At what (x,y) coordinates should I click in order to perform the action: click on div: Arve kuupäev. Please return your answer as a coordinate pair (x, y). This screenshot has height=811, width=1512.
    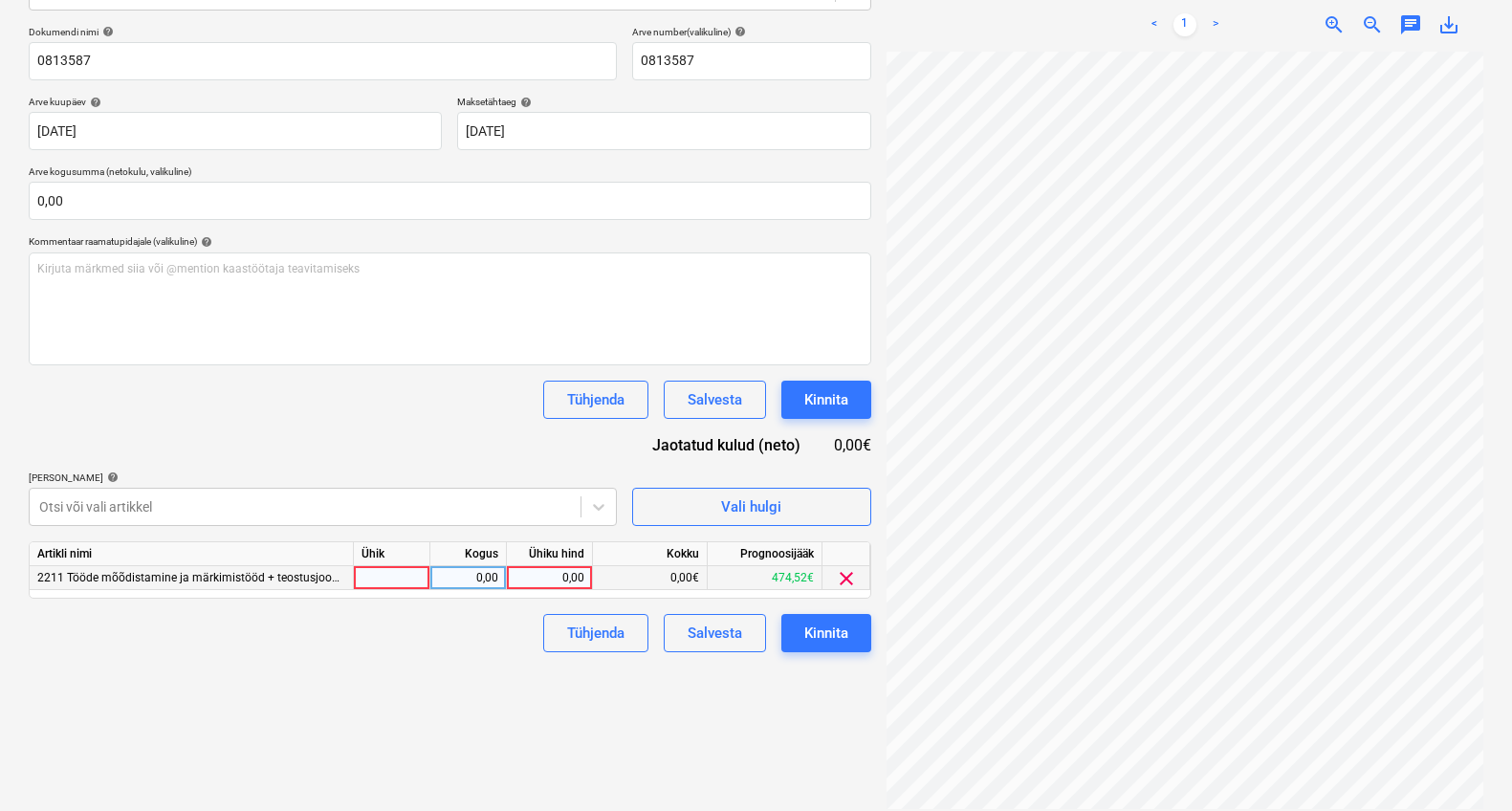
    Looking at the image, I should click on (236, 102).